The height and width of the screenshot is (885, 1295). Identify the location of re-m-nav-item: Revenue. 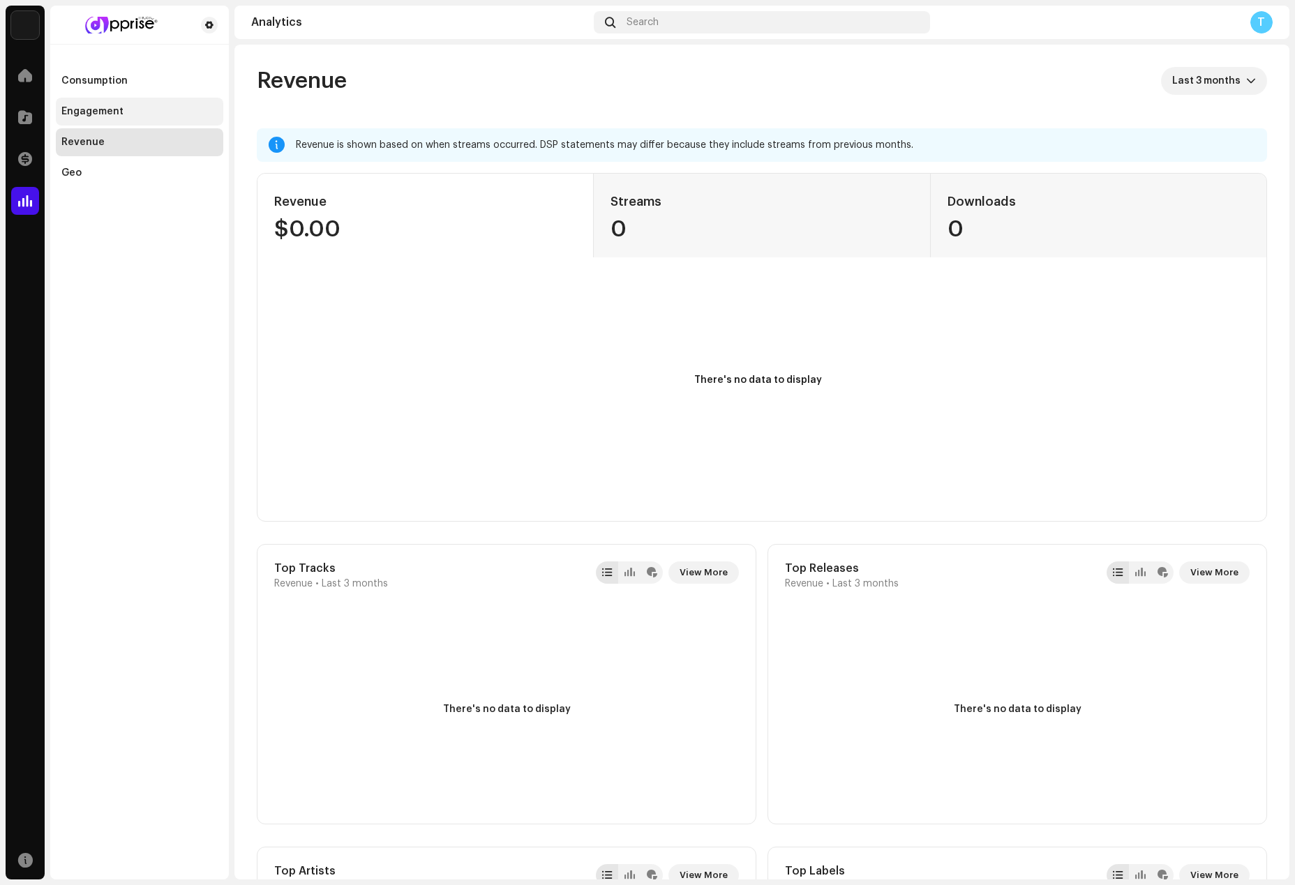
(139, 142).